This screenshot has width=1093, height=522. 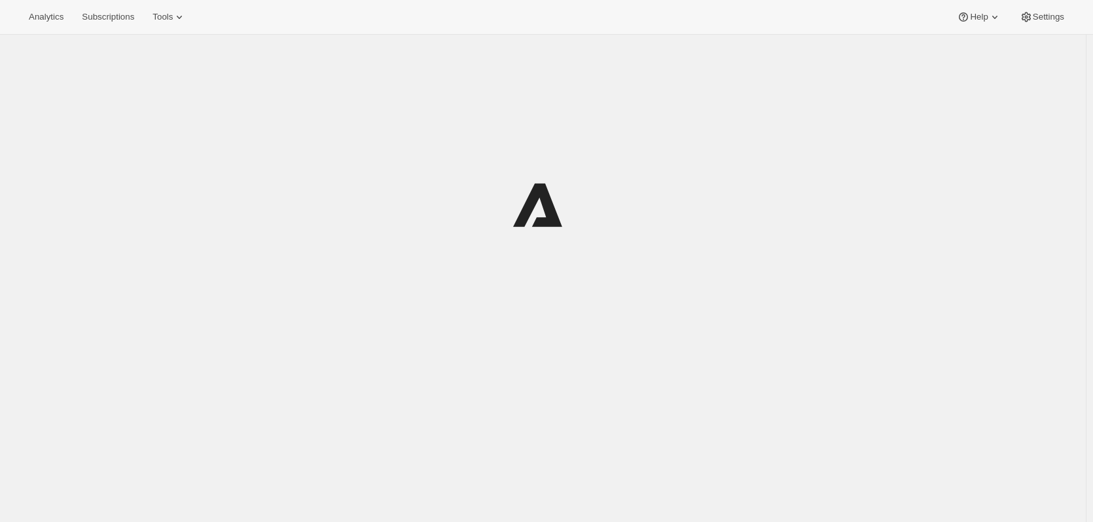 I want to click on span: Tools, so click(x=162, y=17).